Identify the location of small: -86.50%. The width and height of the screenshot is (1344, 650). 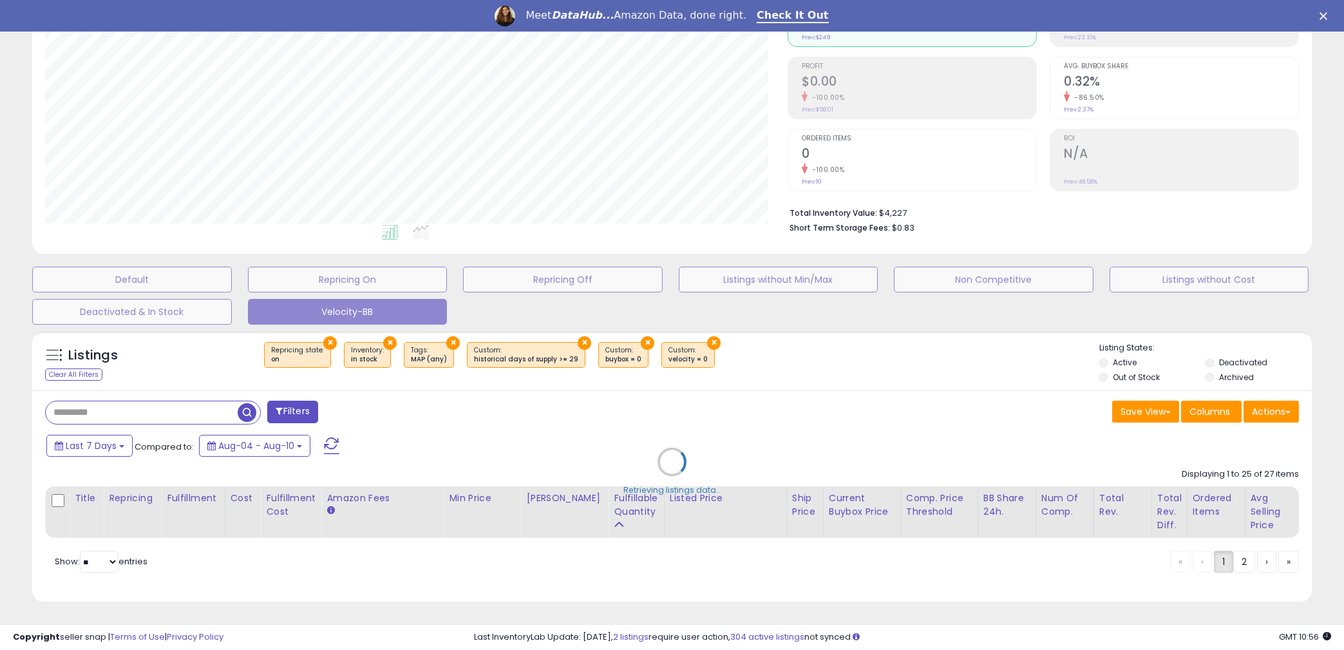
(1087, 97).